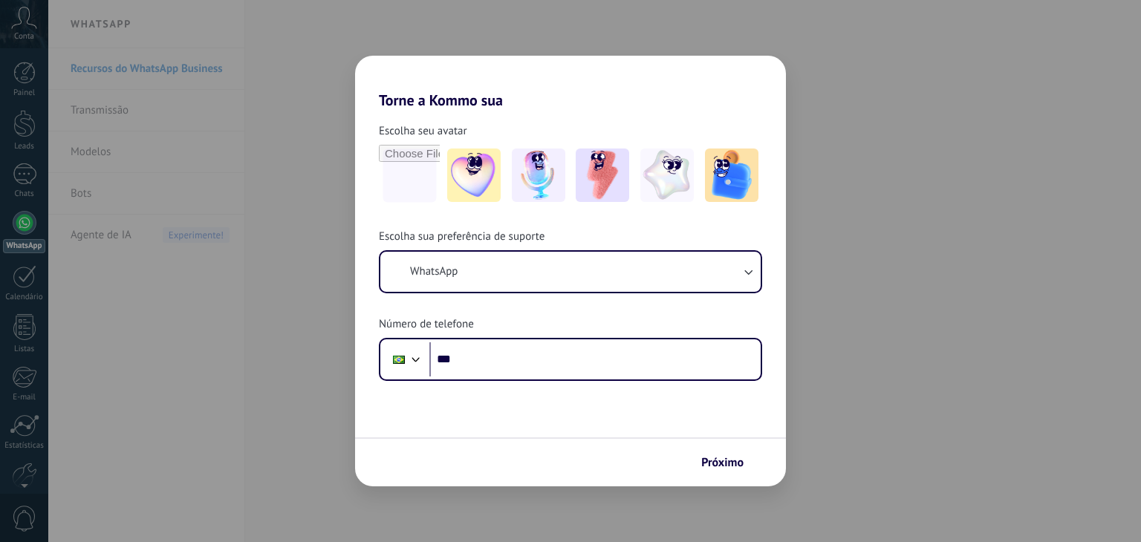 This screenshot has height=542, width=1141. Describe the element at coordinates (423, 131) in the screenshot. I see `span: Escolha seu avatar` at that location.